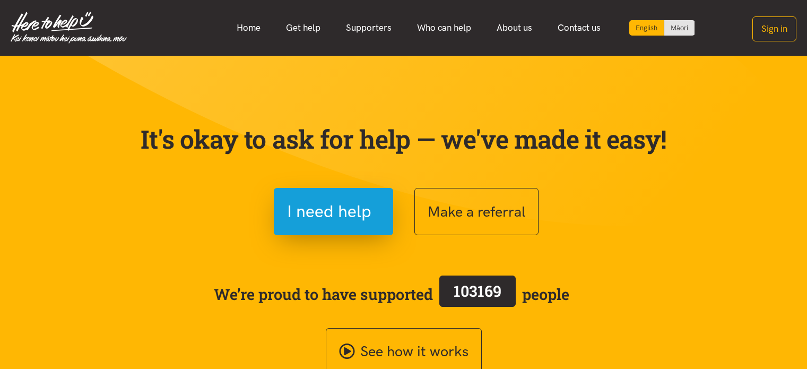 This screenshot has height=369, width=807. What do you see at coordinates (774, 29) in the screenshot?
I see `button: Sign in` at bounding box center [774, 29].